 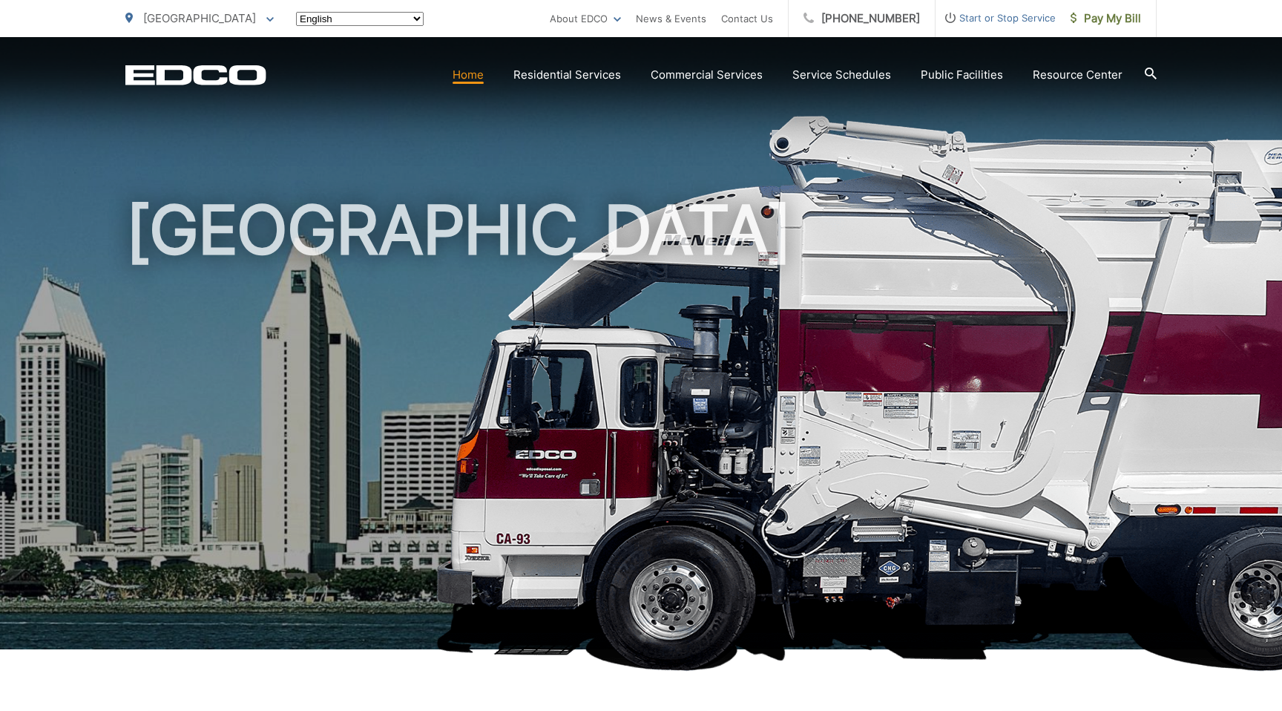 I want to click on a: Commercial Services, so click(x=706, y=75).